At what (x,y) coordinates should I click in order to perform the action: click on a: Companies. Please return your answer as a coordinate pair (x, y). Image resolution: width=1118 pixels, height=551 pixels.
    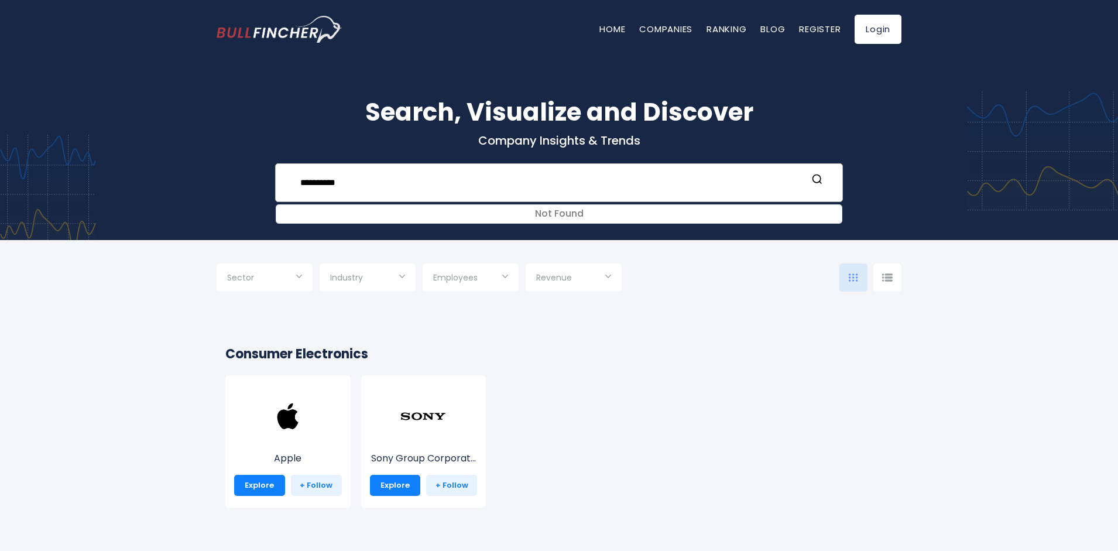
    Looking at the image, I should click on (666, 29).